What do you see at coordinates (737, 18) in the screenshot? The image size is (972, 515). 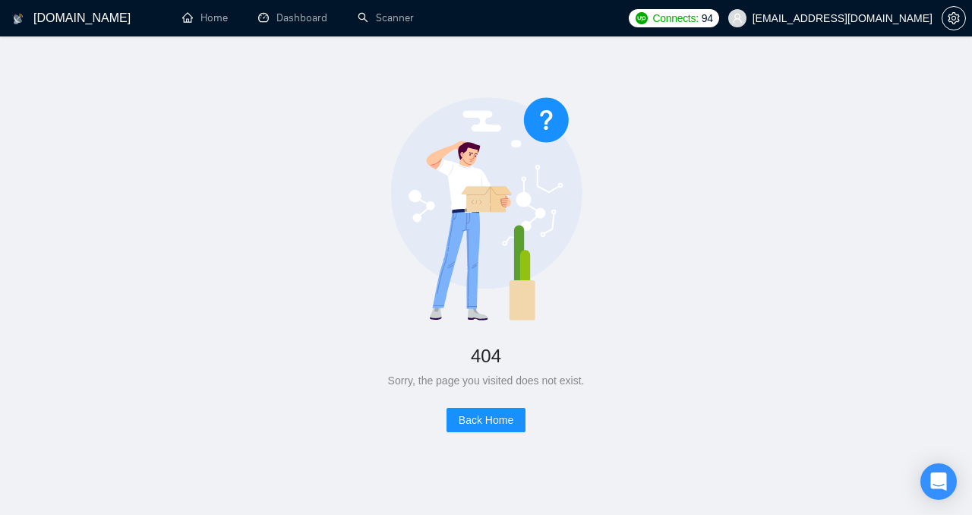 I see `span: user` at bounding box center [737, 18].